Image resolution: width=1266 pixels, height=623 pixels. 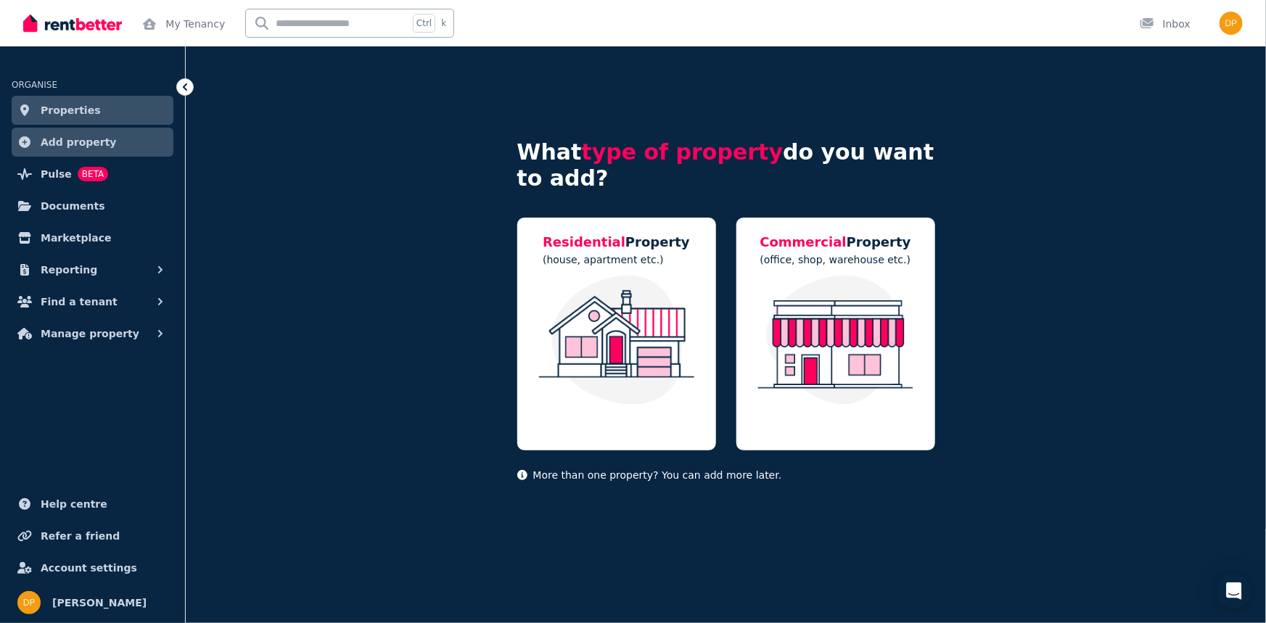 What do you see at coordinates (92, 334) in the screenshot?
I see `button: Manage property` at bounding box center [92, 334].